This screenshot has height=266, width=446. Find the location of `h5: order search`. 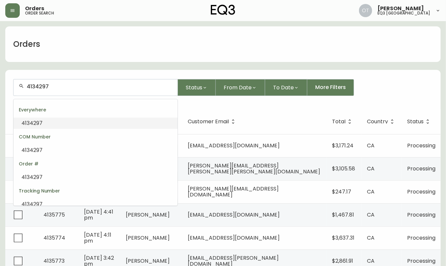

h5: order search is located at coordinates (40, 13).